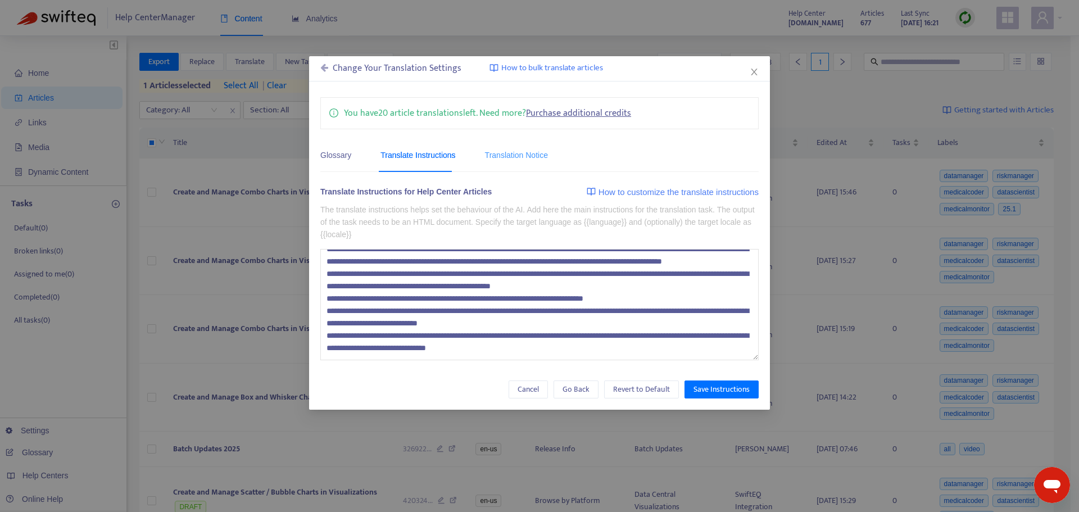  Describe the element at coordinates (552, 68) in the screenshot. I see `span: How to bulk translate articles` at that location.